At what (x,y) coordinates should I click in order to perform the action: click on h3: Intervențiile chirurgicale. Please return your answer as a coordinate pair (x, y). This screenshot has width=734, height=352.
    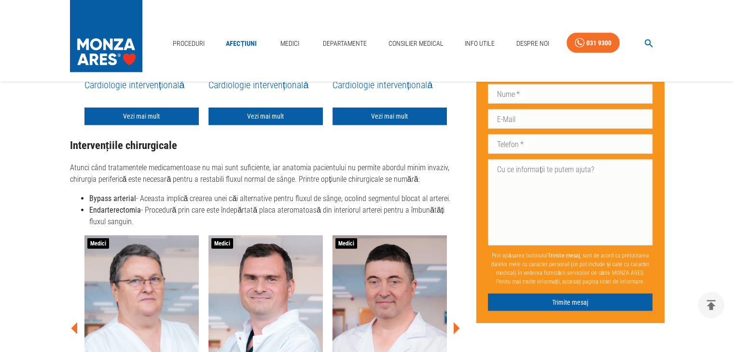
    Looking at the image, I should click on (265, 145).